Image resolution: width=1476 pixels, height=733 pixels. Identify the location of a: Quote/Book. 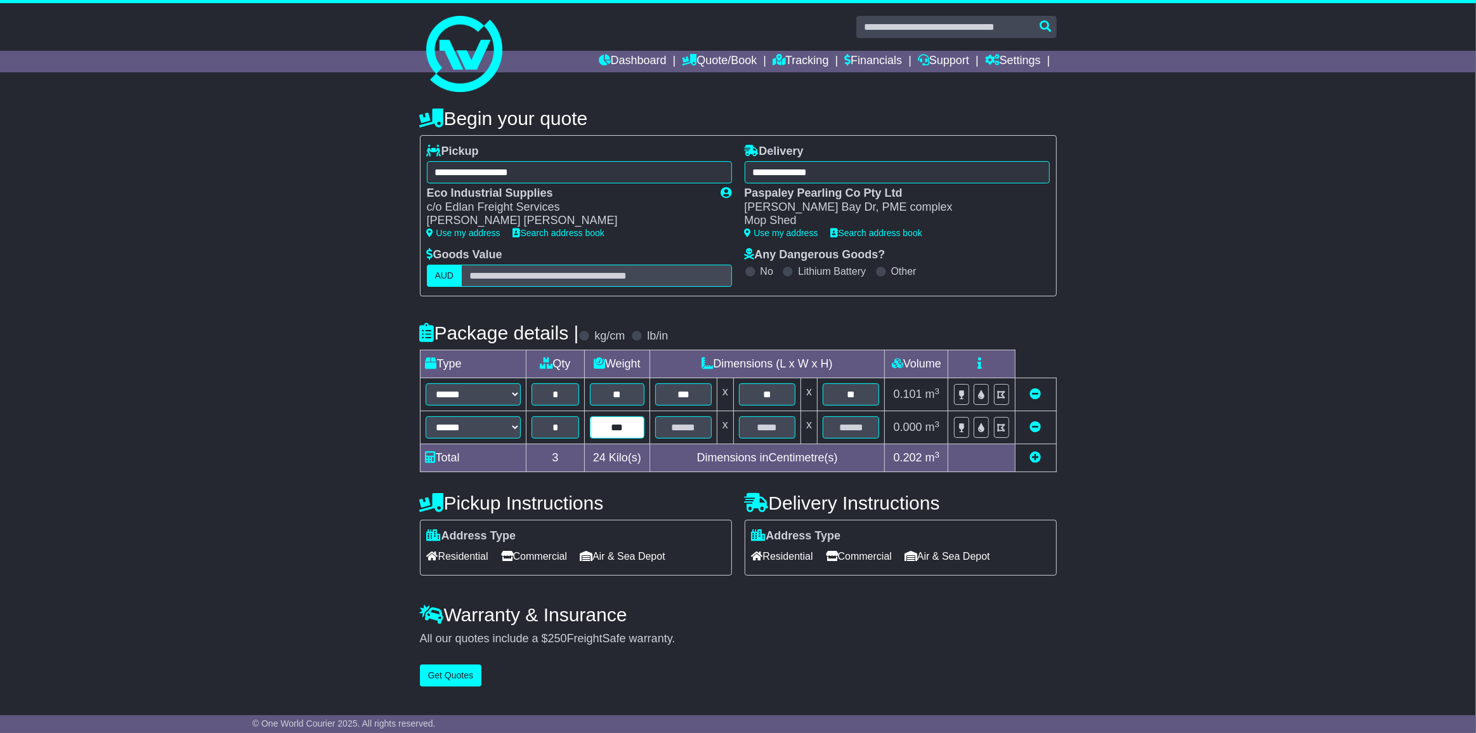
(719, 62).